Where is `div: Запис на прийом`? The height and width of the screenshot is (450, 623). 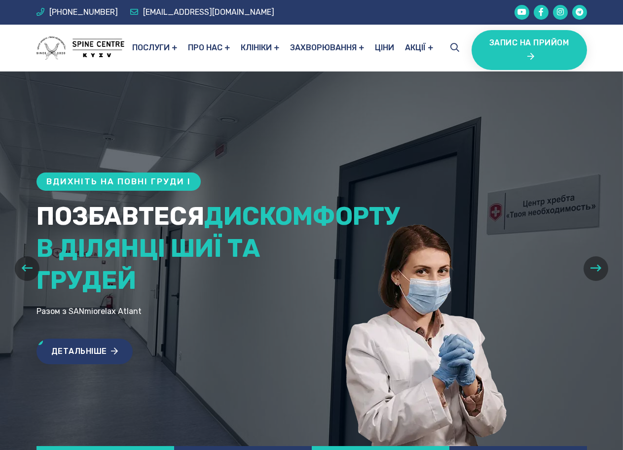 div: Запис на прийом is located at coordinates (529, 50).